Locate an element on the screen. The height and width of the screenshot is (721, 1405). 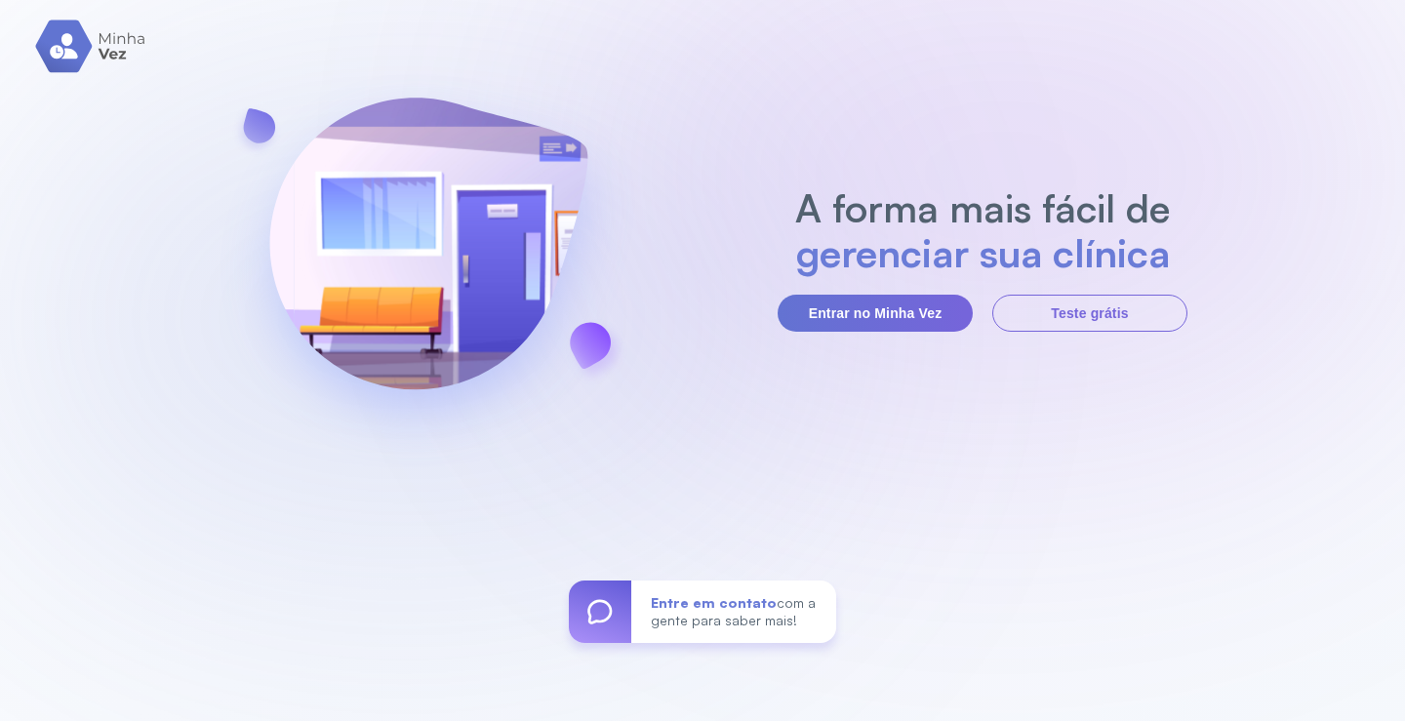
img: banner-login.svg is located at coordinates (428, 258).